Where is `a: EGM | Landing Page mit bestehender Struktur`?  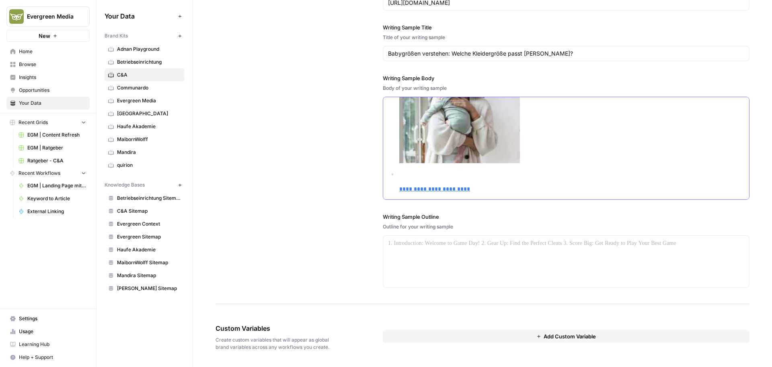 a: EGM | Landing Page mit bestehender Struktur is located at coordinates (52, 185).